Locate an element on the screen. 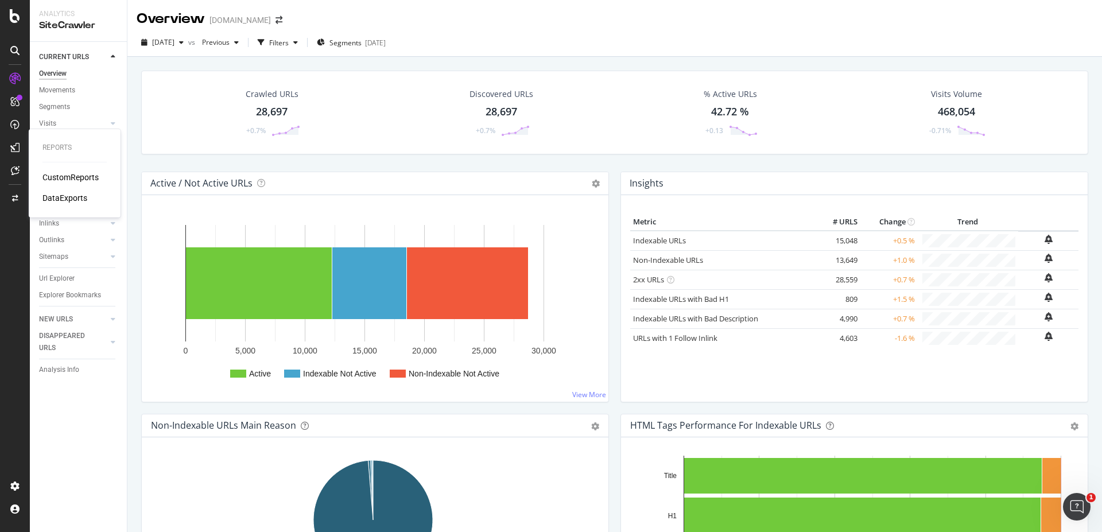 This screenshot has width=1102, height=532. a: DISAPPEARED URLS is located at coordinates (73, 342).